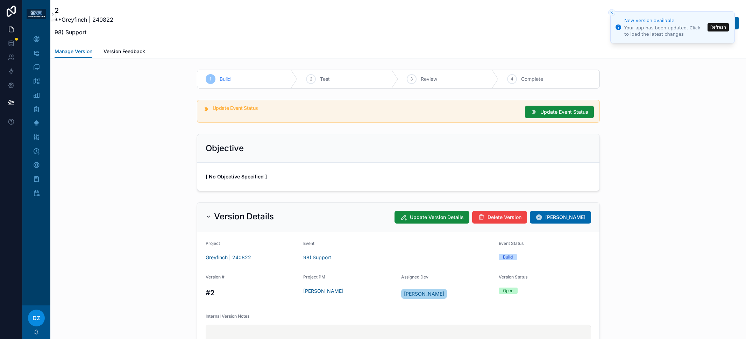 The image size is (746, 339). I want to click on span: Project, so click(213, 243).